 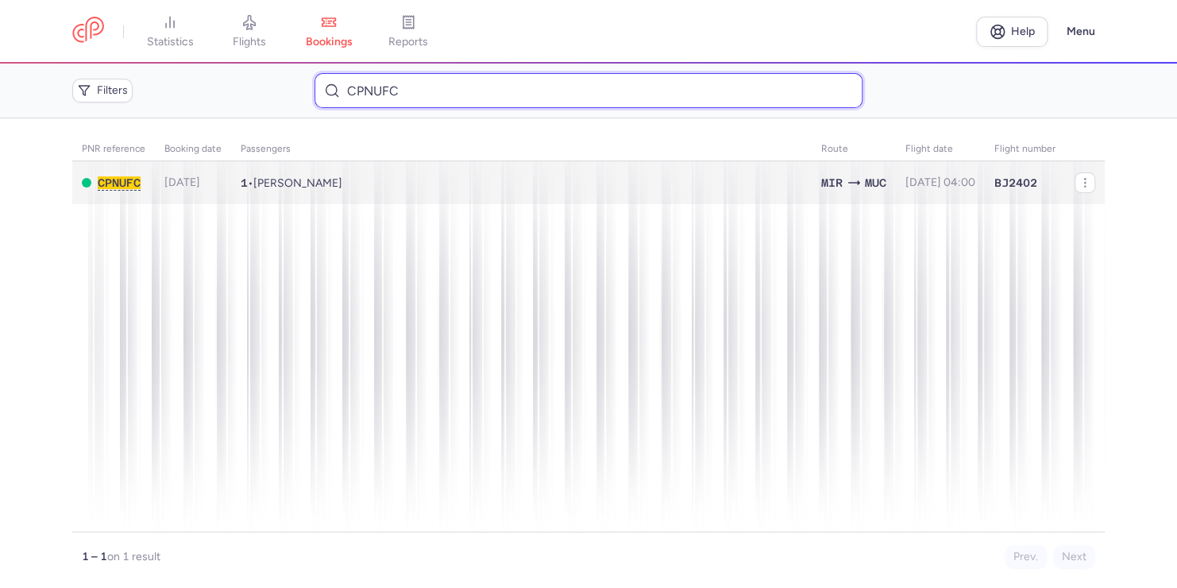 What do you see at coordinates (1025, 149) in the screenshot?
I see `th: Flight number` at bounding box center [1025, 149].